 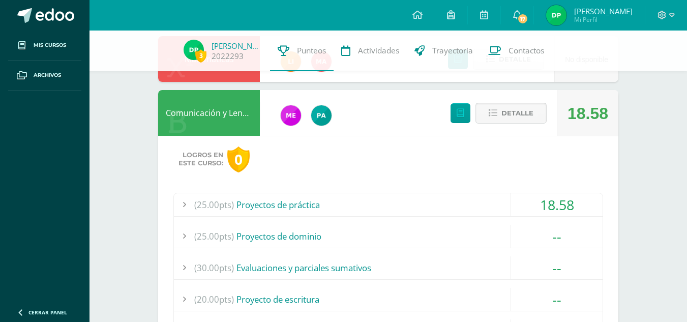 What do you see at coordinates (238, 159) in the screenshot?
I see `div: 0` at bounding box center [238, 159].